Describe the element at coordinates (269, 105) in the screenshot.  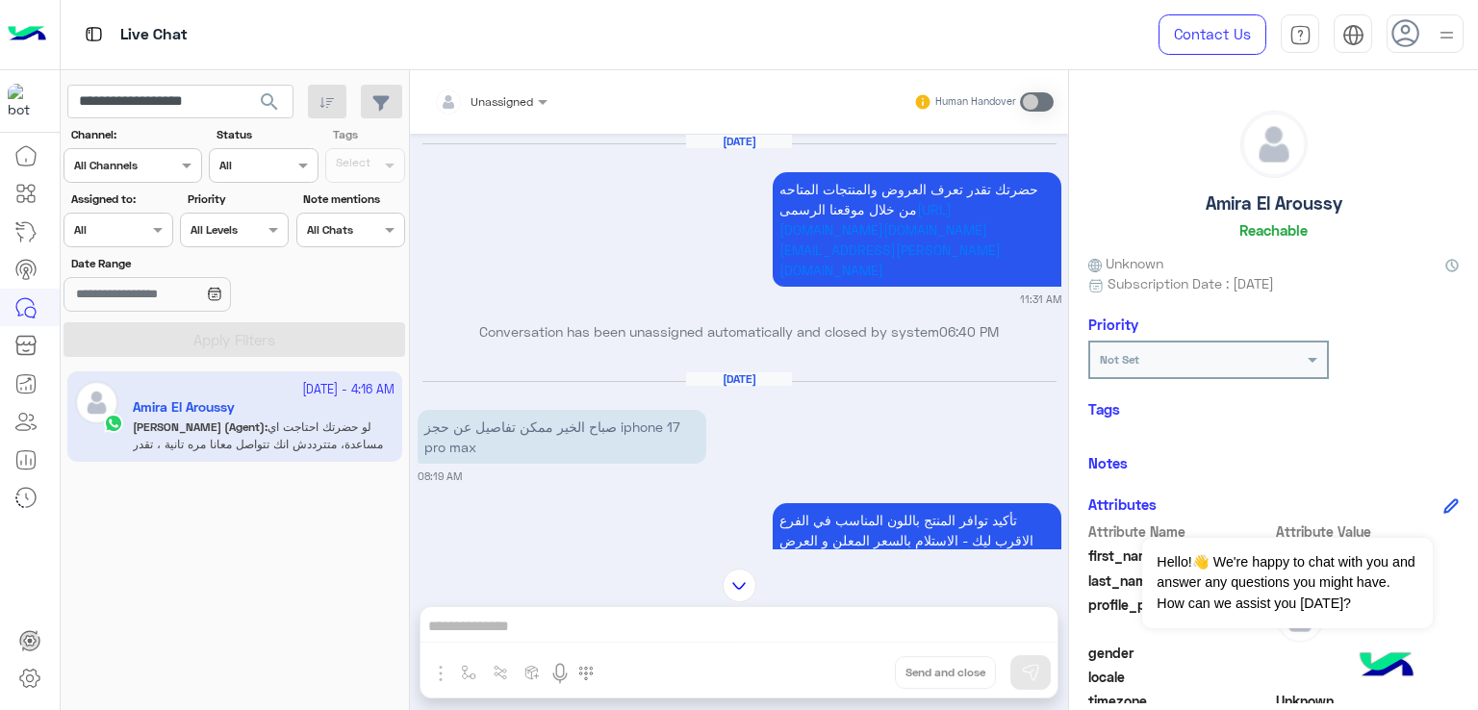
I see `button: search` at that location.